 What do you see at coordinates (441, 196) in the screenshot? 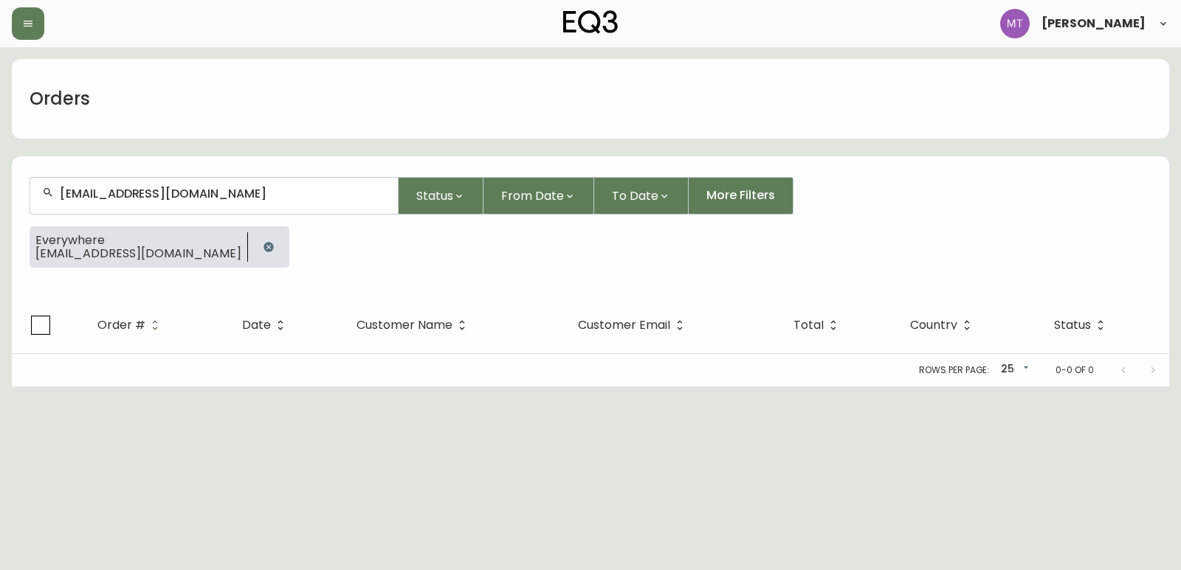
I see `button: Status` at bounding box center [441, 196].